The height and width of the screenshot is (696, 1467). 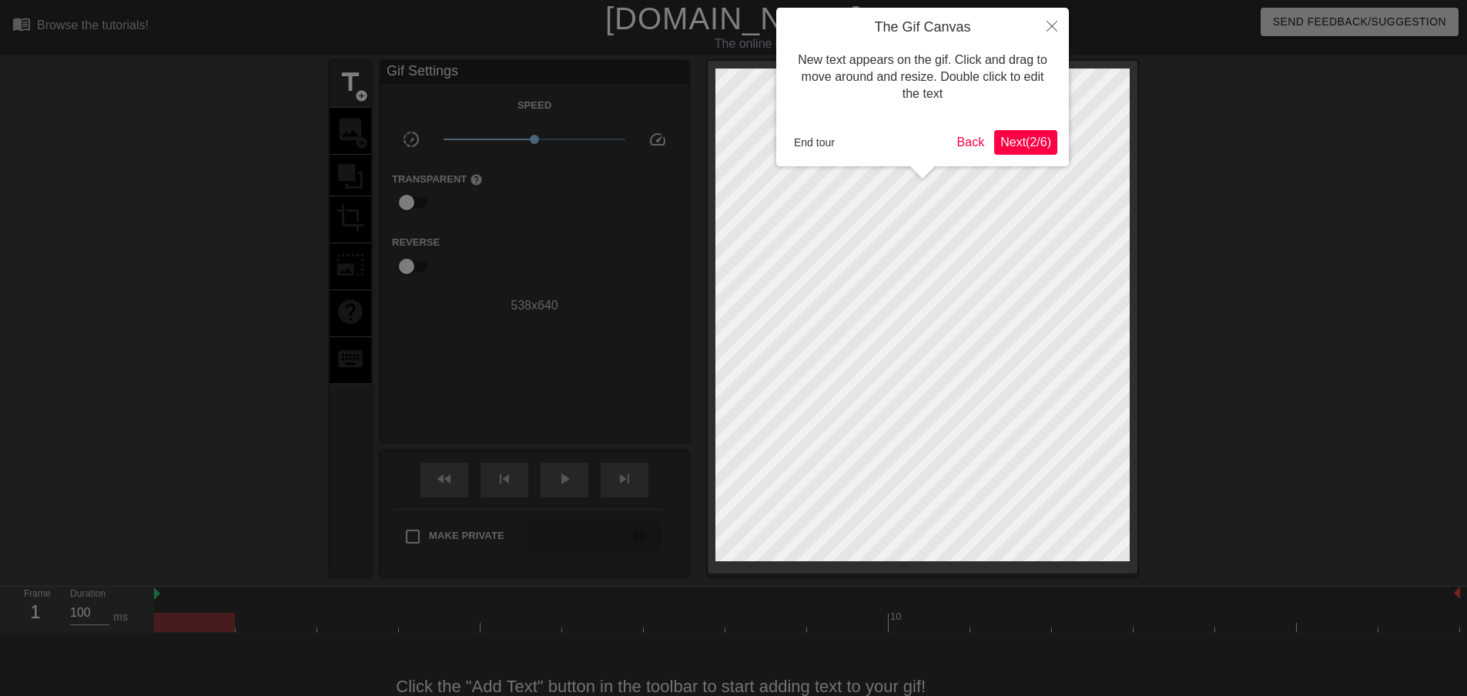 What do you see at coordinates (971, 143) in the screenshot?
I see `button: Back` at bounding box center [971, 143].